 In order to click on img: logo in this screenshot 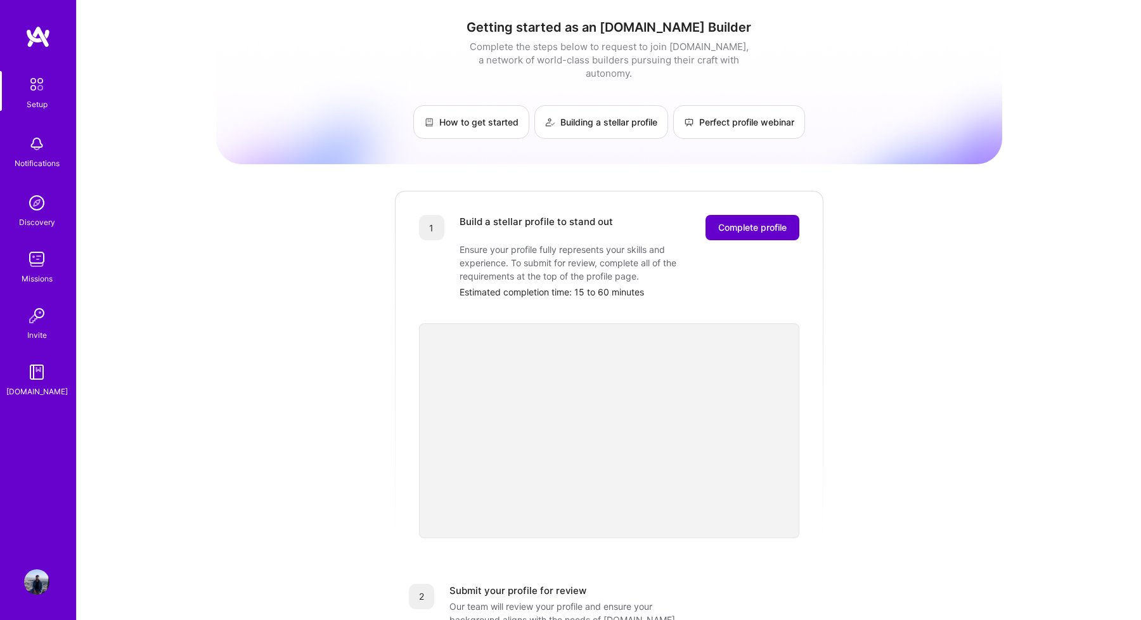, I will do `click(38, 37)`.